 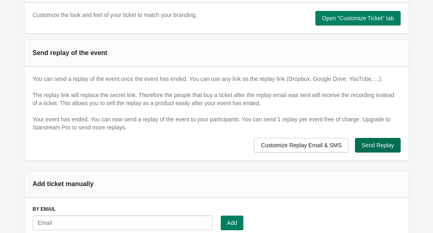 What do you see at coordinates (123, 223) in the screenshot?
I see `input: Email` at bounding box center [123, 223].